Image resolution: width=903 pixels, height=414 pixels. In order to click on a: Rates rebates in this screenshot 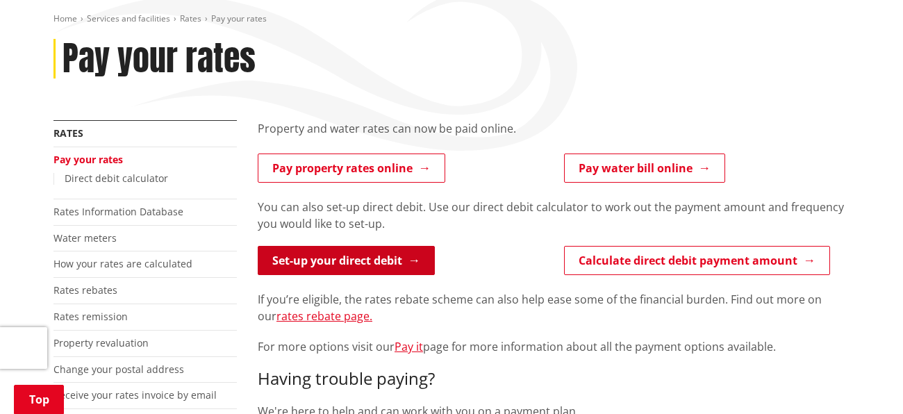, I will do `click(85, 290)`.